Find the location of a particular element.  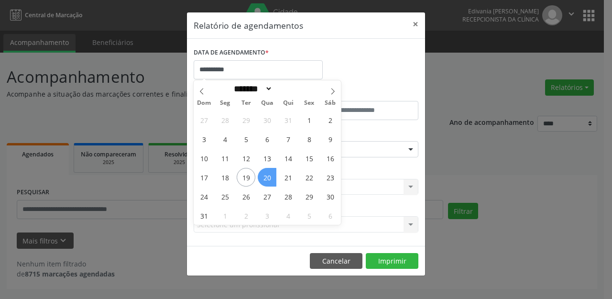

button: Imprimir is located at coordinates (392, 261).